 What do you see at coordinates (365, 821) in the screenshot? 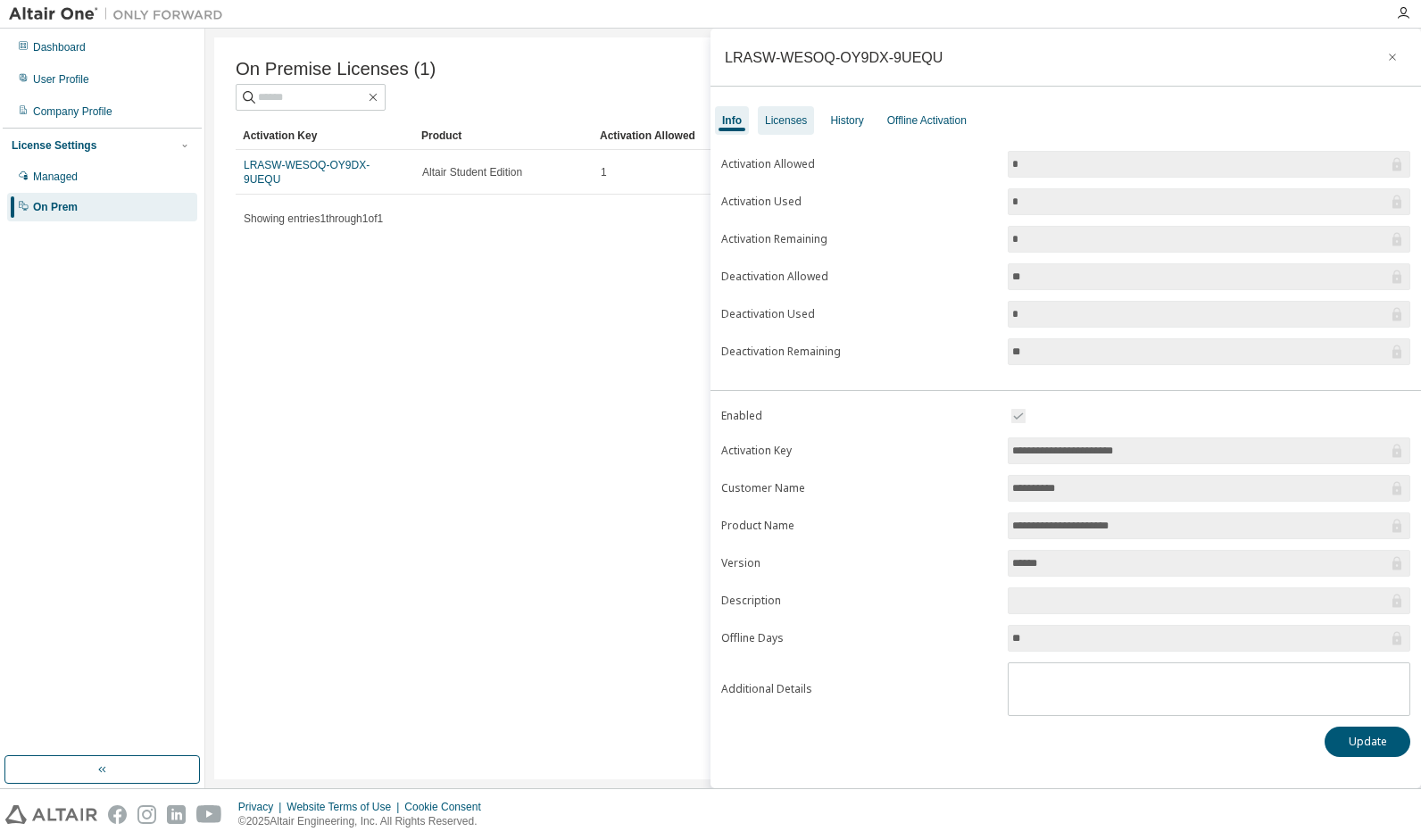
I see `p: © 2025 Altair Engineering, Inc. All Rights Reserved.` at bounding box center [365, 821].